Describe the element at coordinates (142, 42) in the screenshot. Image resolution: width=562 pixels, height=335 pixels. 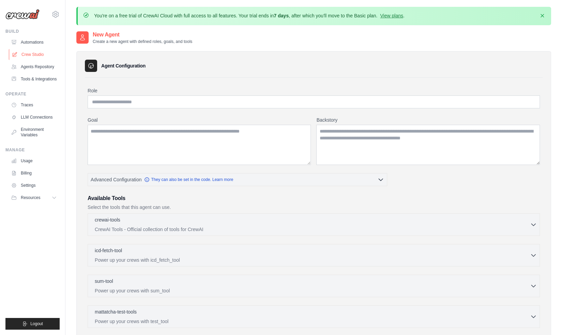
I see `p: Create a new agent with defined roles, goals, and tools` at that location.